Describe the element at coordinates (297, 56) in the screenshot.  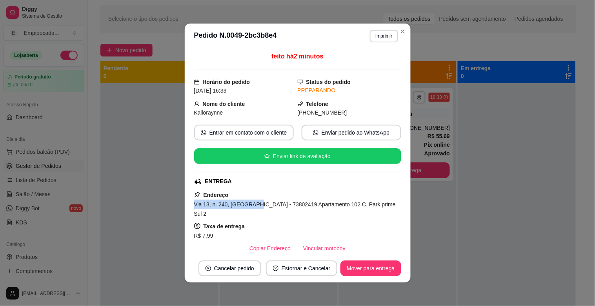
I see `span: feito há 2 minutos` at that location.